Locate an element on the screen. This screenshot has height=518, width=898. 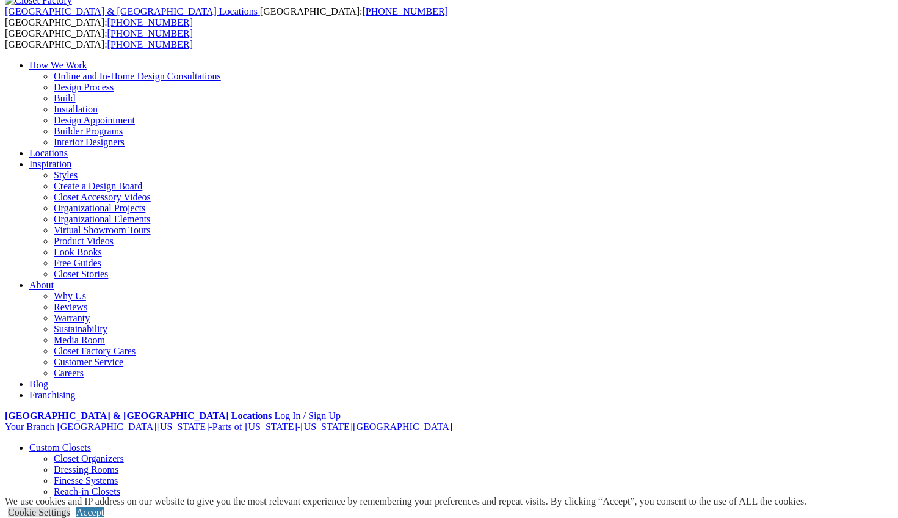
span: Your Branch is located at coordinates (29, 426).